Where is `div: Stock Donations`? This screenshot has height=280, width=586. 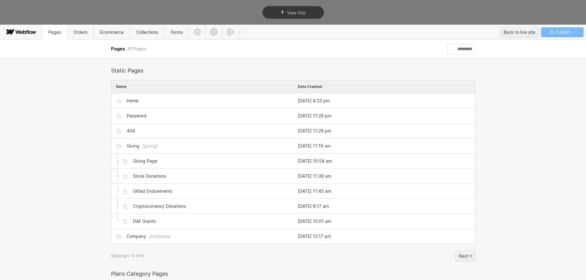
div: Stock Donations is located at coordinates (149, 176).